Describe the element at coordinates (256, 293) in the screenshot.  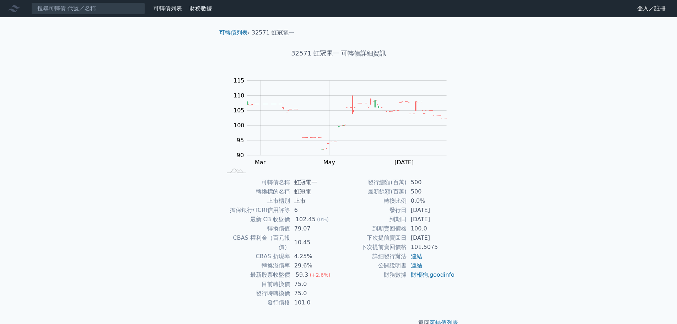
I see `td: 發行時轉換價` at that location.